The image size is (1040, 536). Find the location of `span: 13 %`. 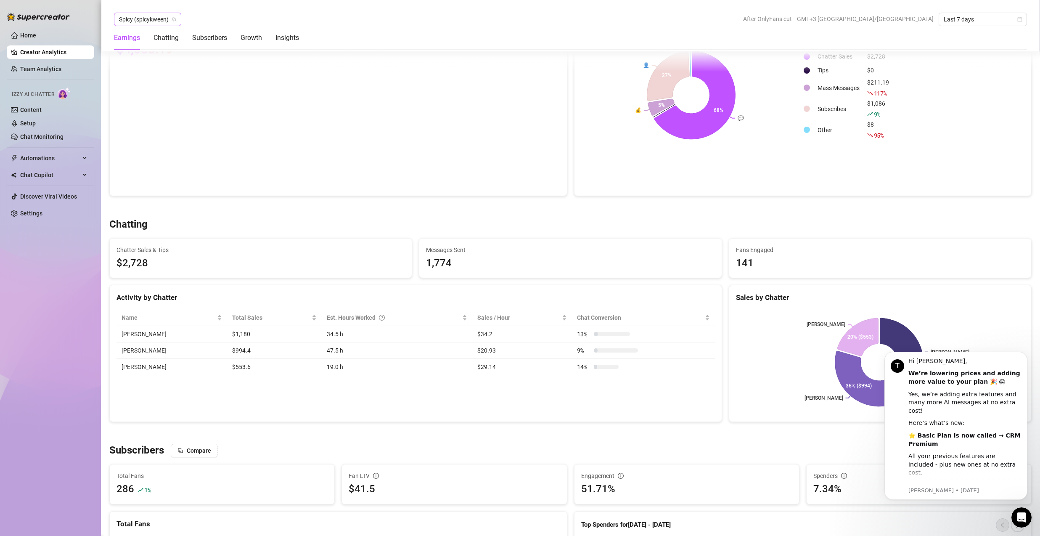

span: 13 % is located at coordinates (583, 334).